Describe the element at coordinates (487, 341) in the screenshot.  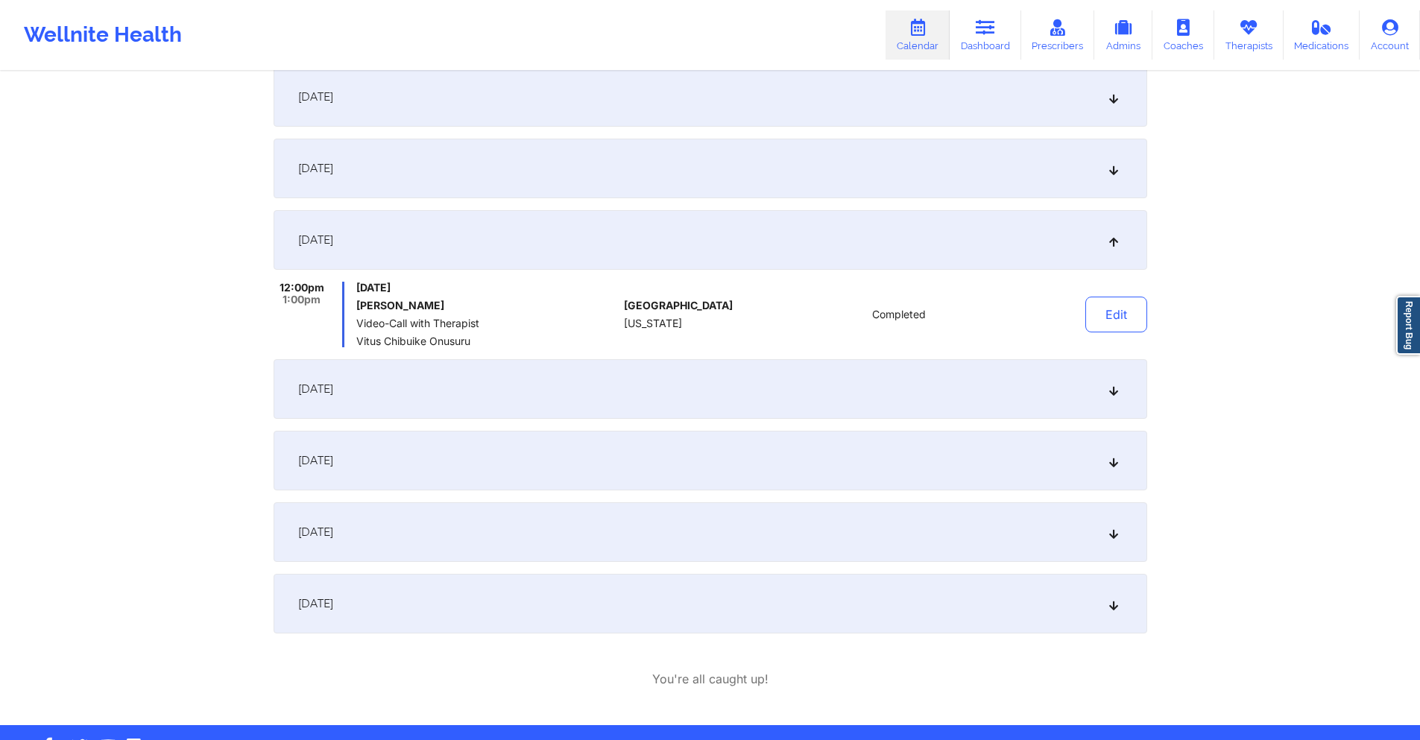
I see `span: Vitus Chibuike Onusuru` at that location.